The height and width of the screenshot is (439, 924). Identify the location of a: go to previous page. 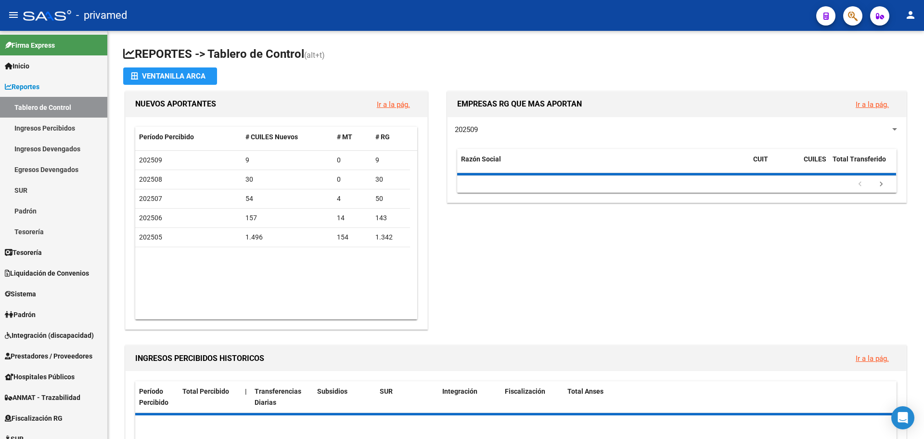
(860, 184).